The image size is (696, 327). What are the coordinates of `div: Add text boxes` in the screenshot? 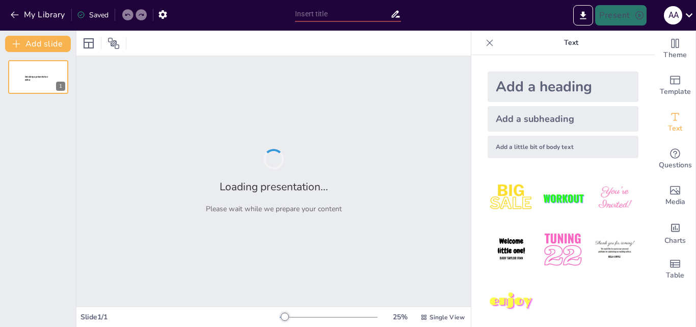 It's located at (675, 122).